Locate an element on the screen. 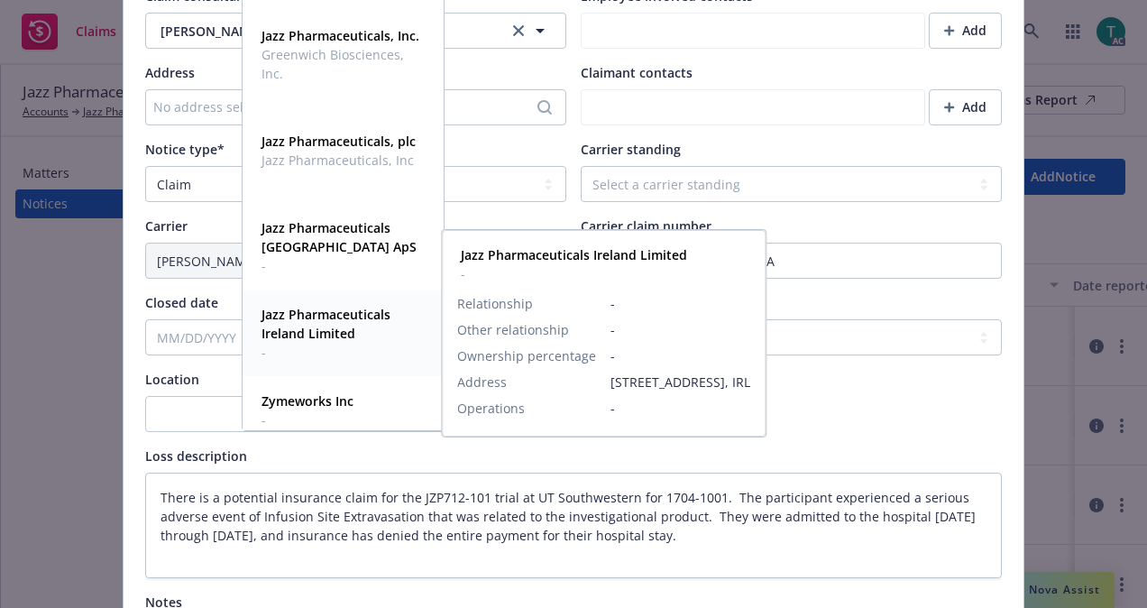 This screenshot has height=608, width=1147. strong: Jazz Pharmaceuticals, plc is located at coordinates (338, 141).